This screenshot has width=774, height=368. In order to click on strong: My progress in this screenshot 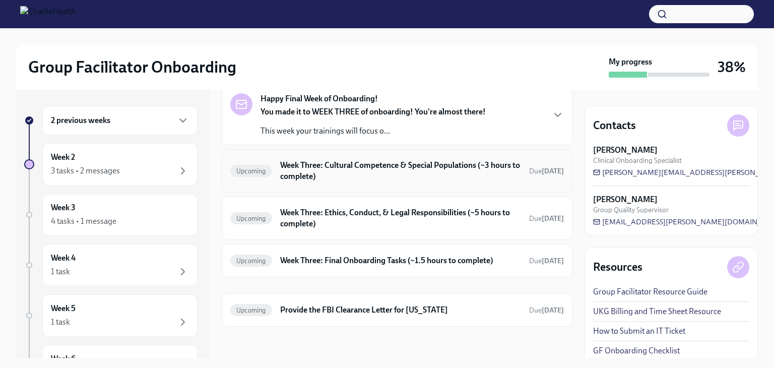, I will do `click(630, 62)`.